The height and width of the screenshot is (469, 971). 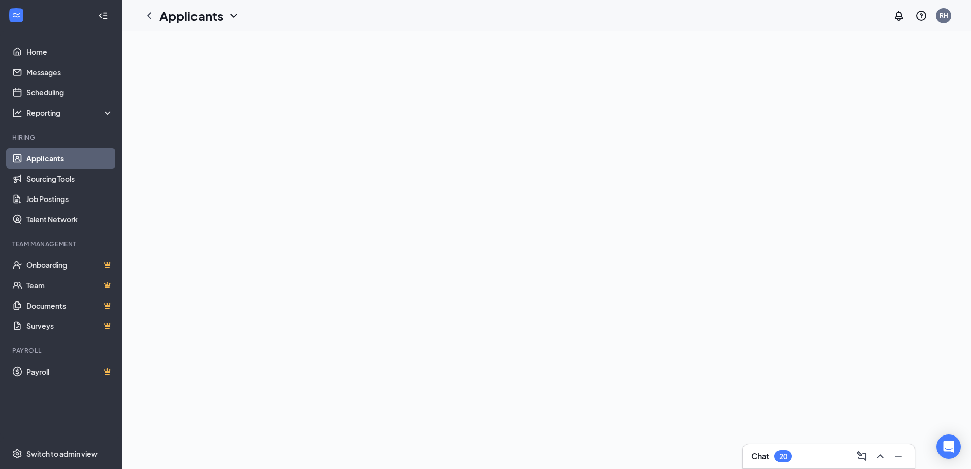 What do you see at coordinates (16, 15) in the screenshot?
I see `svg: WorkstreamLogo` at bounding box center [16, 15].